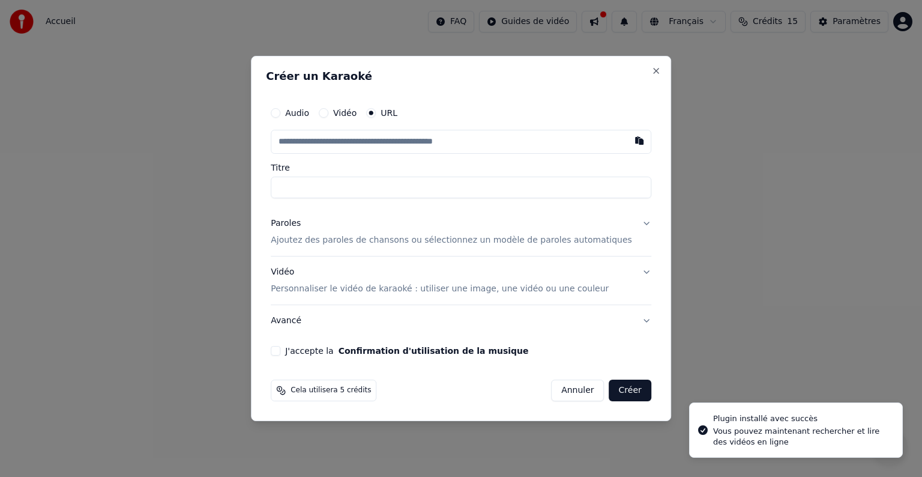  I want to click on div: Paroles, so click(286, 223).